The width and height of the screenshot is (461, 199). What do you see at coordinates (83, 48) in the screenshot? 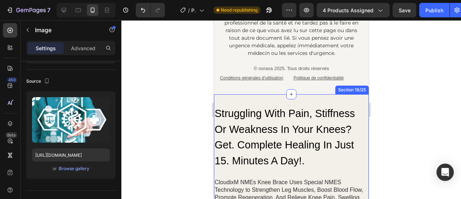
I see `p: Advanced` at bounding box center [83, 48].